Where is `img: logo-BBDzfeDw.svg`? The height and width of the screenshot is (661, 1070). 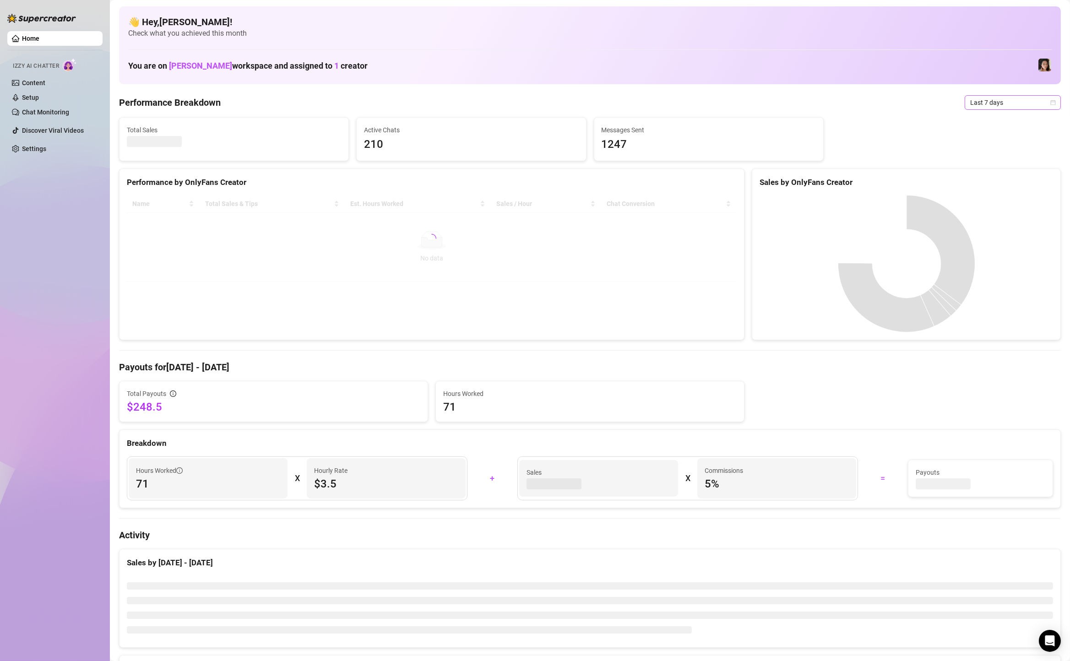
img: logo-BBDzfeDw.svg is located at coordinates (42, 18).